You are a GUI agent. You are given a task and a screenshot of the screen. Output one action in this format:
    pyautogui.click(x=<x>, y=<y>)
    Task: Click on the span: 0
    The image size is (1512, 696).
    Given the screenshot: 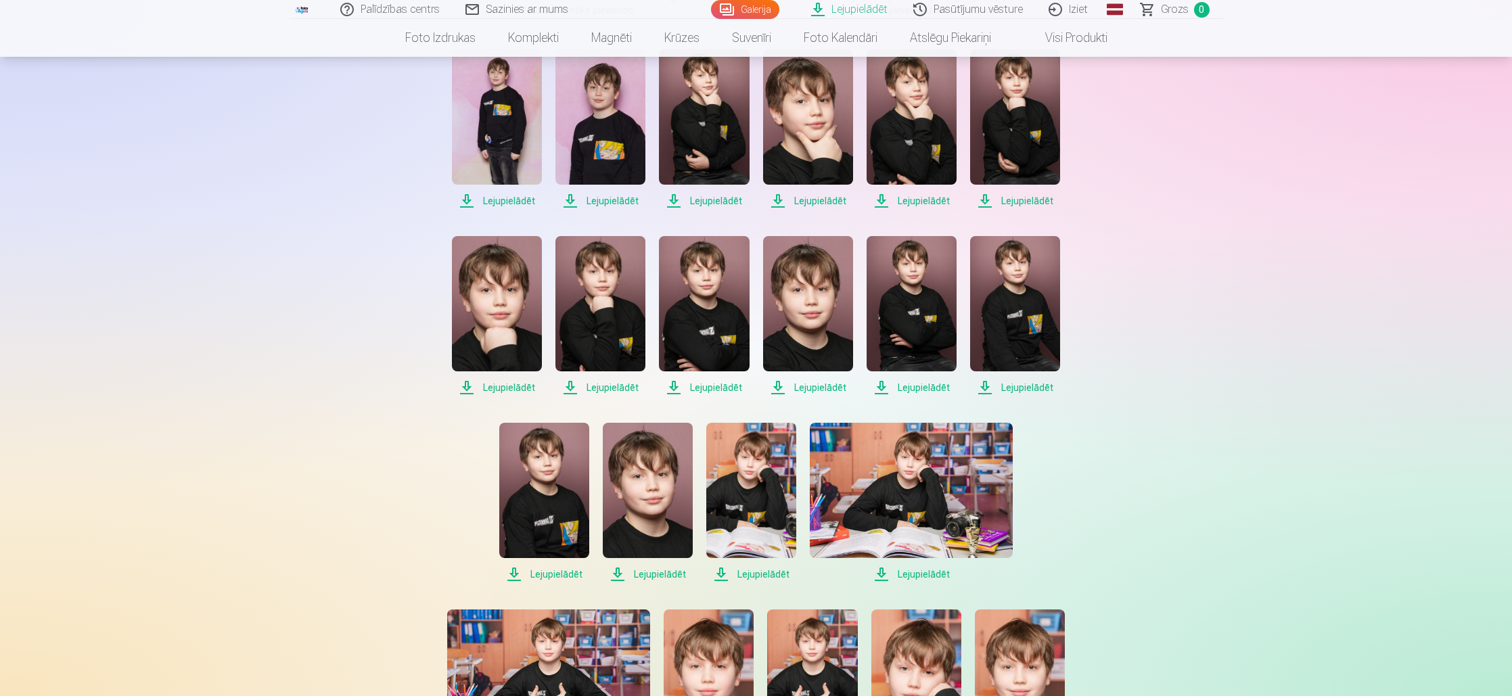 What is the action you would take?
    pyautogui.click(x=1201, y=9)
    